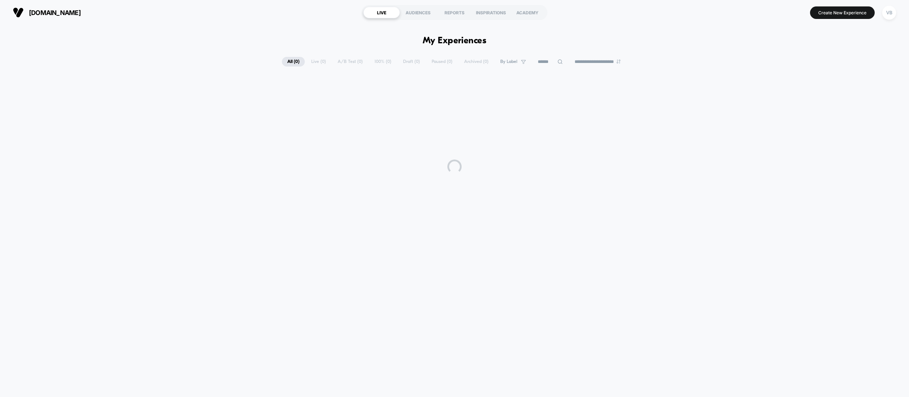  Describe the element at coordinates (455, 13) in the screenshot. I see `div: REPORTS` at that location.